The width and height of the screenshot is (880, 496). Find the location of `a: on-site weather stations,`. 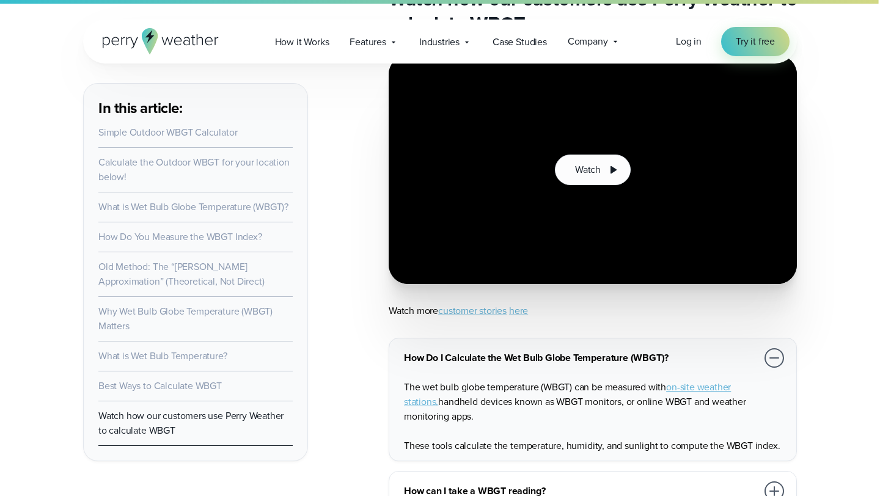

a: on-site weather stations, is located at coordinates (567, 394).